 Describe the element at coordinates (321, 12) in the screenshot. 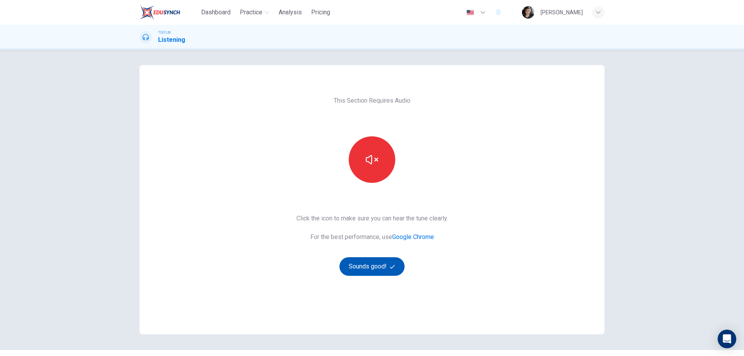

I see `a: Pricing` at that location.